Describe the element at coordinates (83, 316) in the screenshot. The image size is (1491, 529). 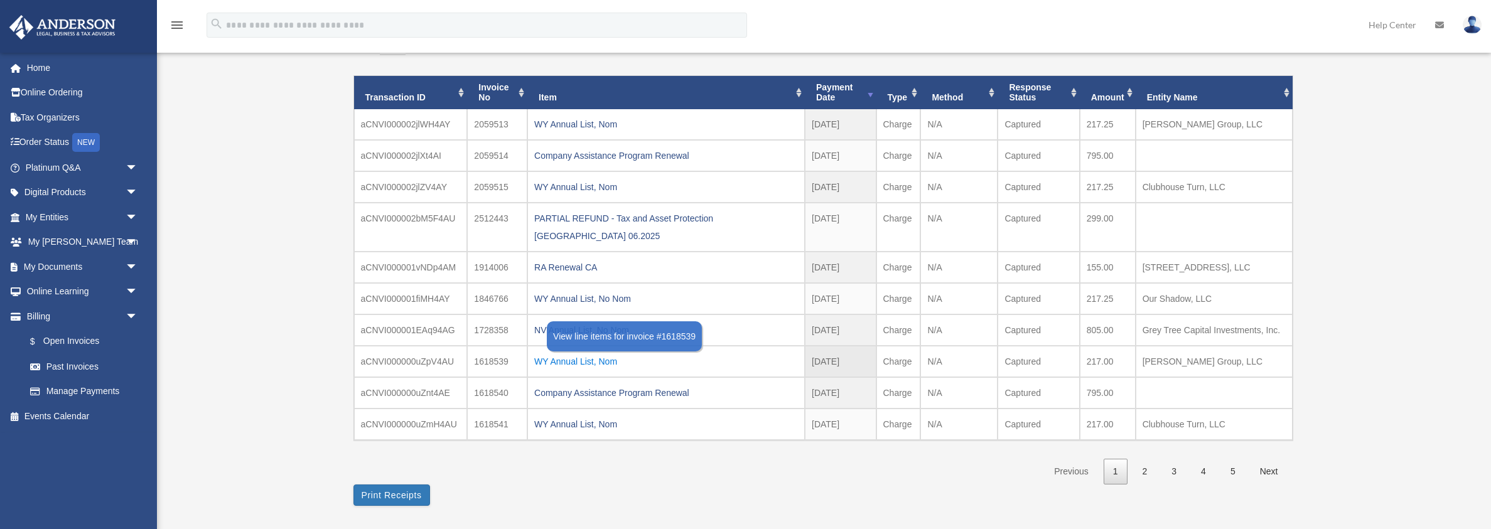
I see `a: Billingarrow_drop_down` at that location.